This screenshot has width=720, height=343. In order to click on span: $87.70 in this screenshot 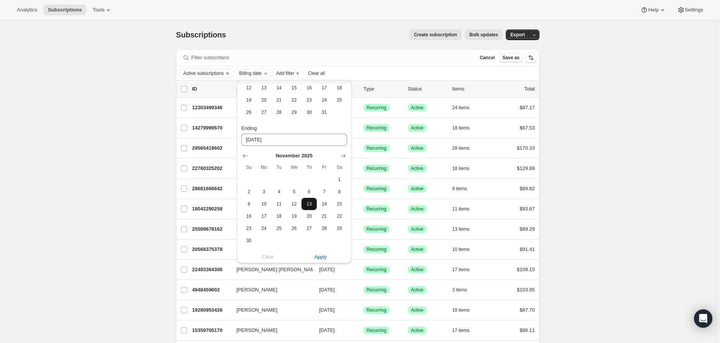, I will do `click(527, 310)`.